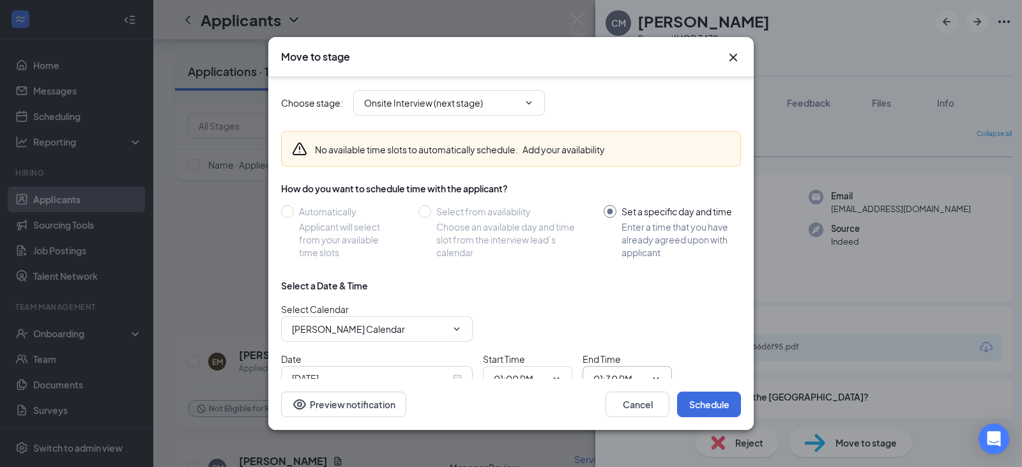 The width and height of the screenshot is (1022, 467). What do you see at coordinates (563, 149) in the screenshot?
I see `button: Add your availability` at bounding box center [563, 149].